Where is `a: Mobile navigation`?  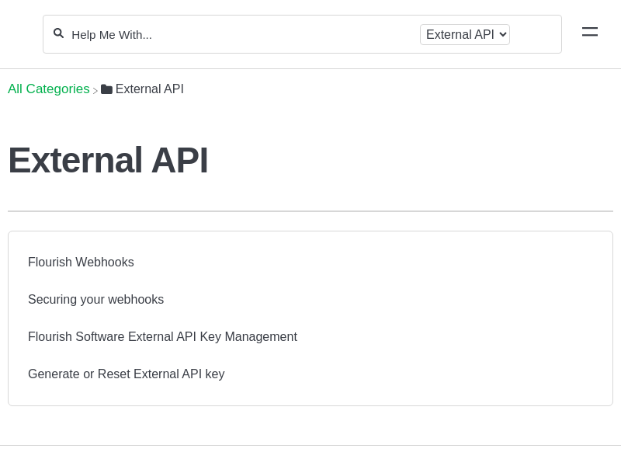
a: Mobile navigation is located at coordinates (590, 34).